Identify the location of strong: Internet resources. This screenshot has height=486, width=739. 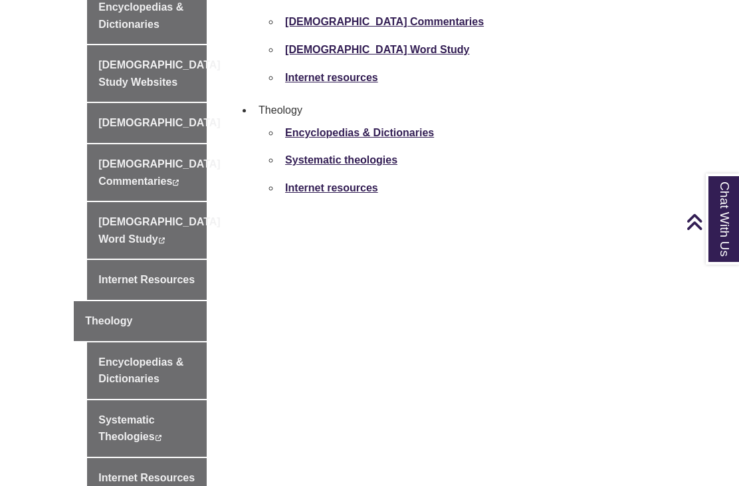
(331, 77).